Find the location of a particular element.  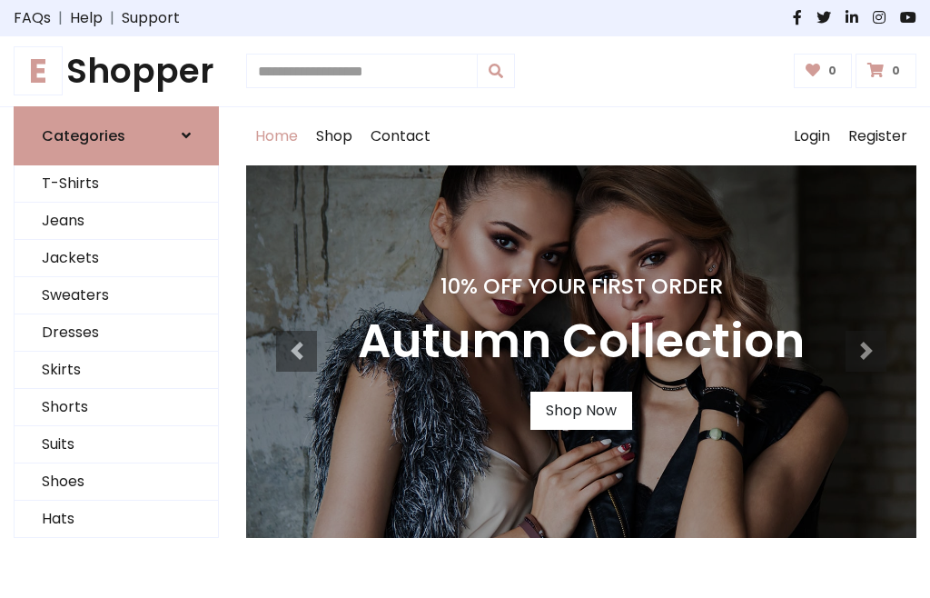

h6: Categories is located at coordinates (84, 135).